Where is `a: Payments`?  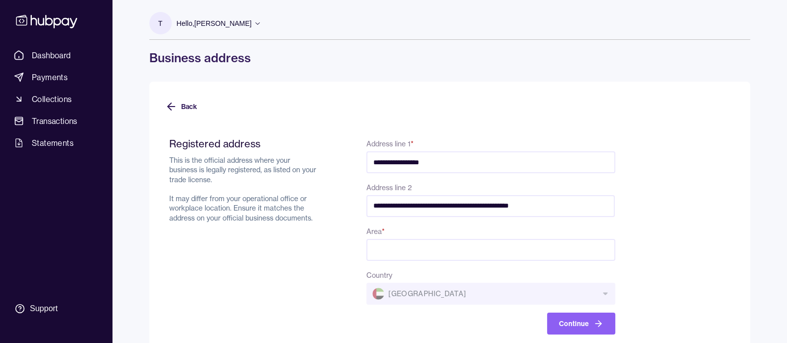 a: Payments is located at coordinates (56, 77).